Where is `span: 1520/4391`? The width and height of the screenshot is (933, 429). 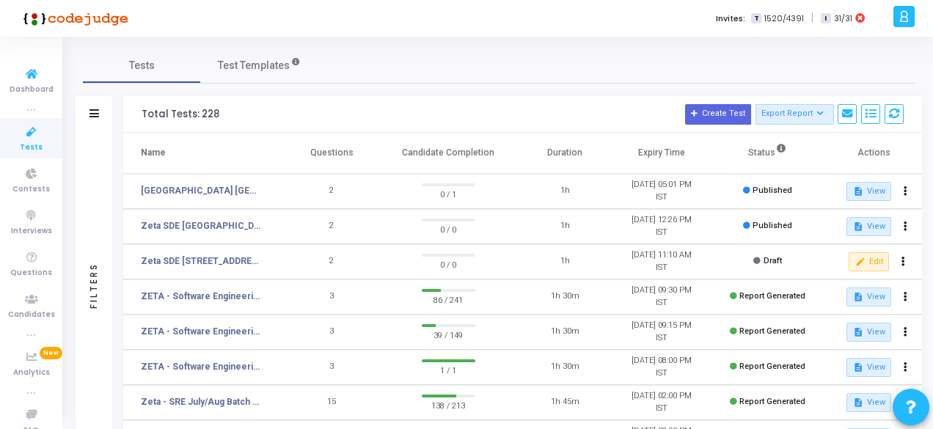
span: 1520/4391 is located at coordinates (784, 18).